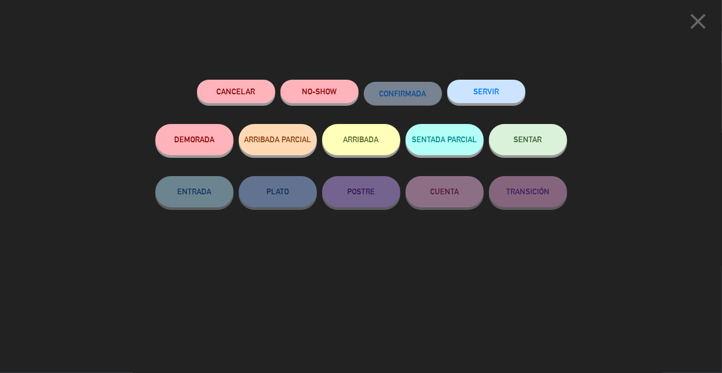 This screenshot has height=373, width=722. Describe the element at coordinates (278, 140) in the screenshot. I see `button: ARRIBADA PARCIAL` at that location.